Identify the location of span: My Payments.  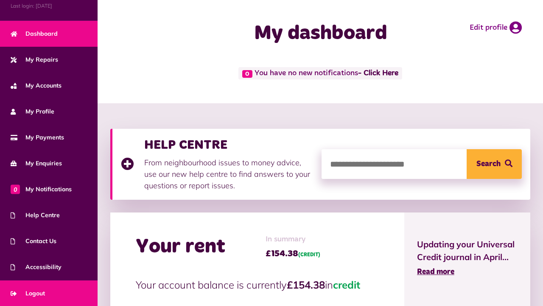
(37, 137).